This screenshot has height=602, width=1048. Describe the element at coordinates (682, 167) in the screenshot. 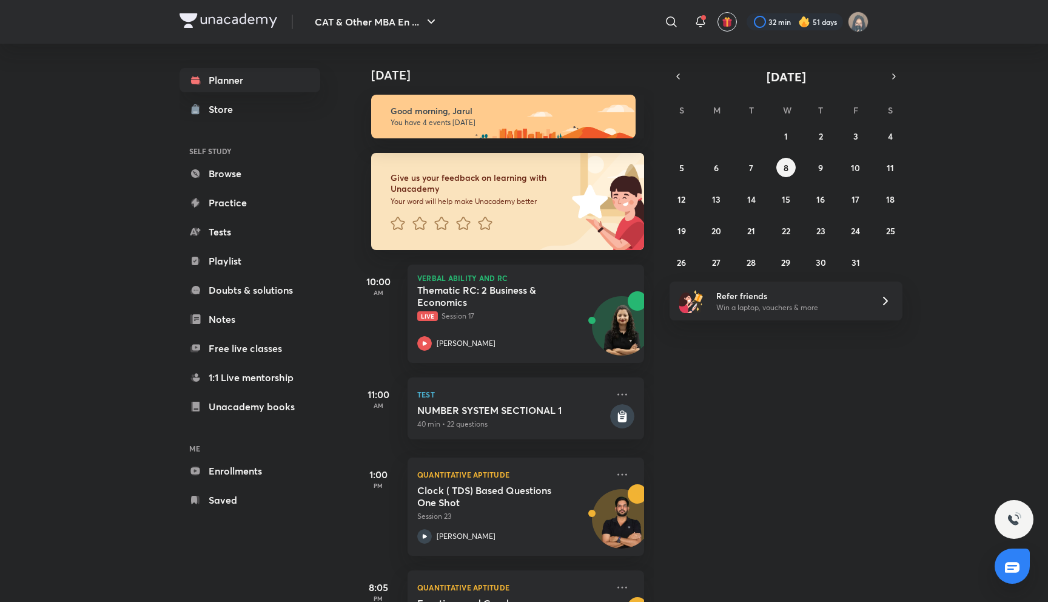

I see `button: October 5, 2025` at that location.